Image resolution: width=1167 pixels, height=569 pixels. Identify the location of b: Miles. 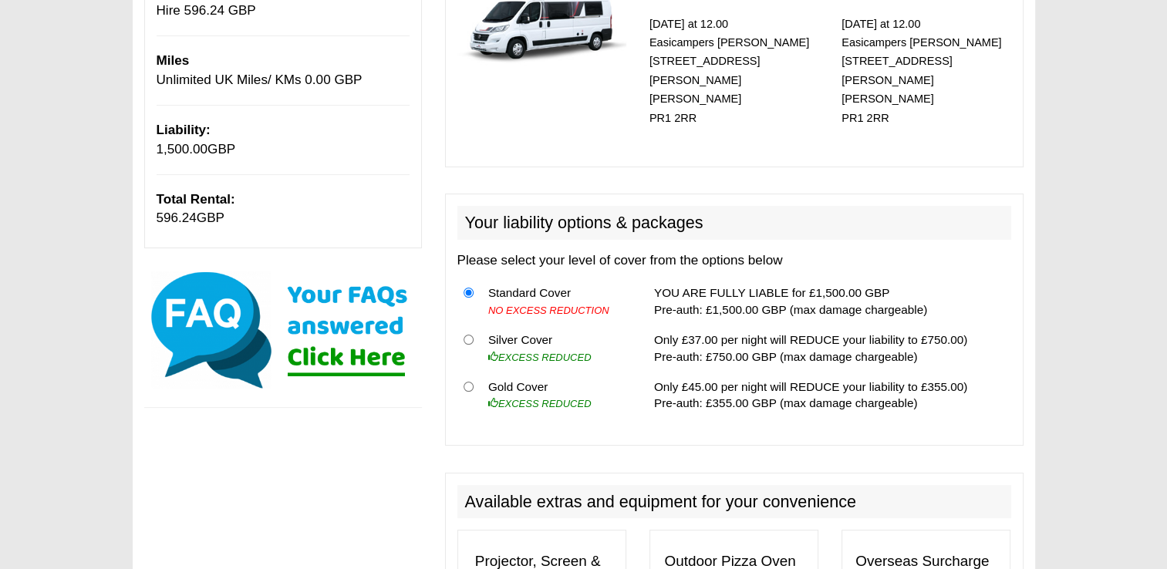
(173, 60).